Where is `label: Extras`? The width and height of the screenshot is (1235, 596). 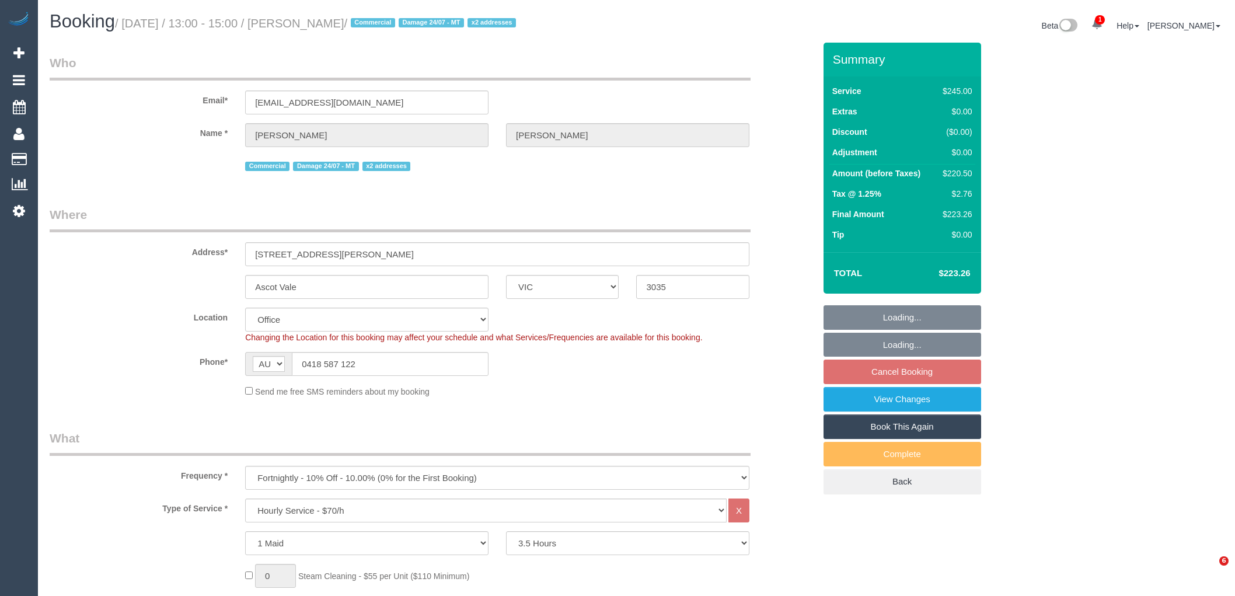 label: Extras is located at coordinates (845, 112).